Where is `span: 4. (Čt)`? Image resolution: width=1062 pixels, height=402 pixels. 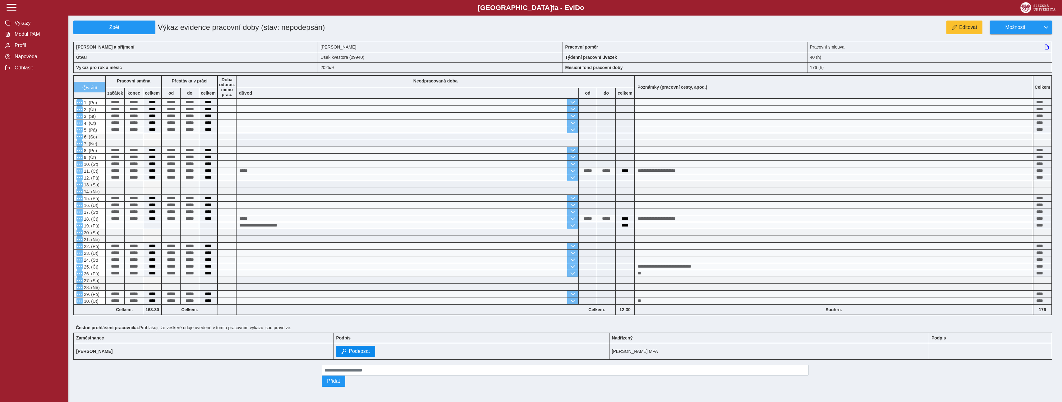 span: 4. (Čt) is located at coordinates (89, 123).